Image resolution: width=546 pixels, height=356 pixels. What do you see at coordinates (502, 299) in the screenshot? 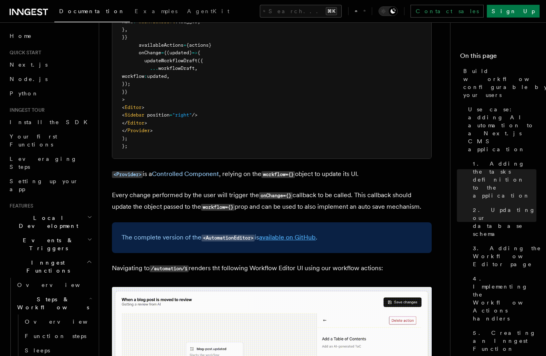
I see `a: 4. Implementing the Workflow Actions handlers` at bounding box center [502, 299].